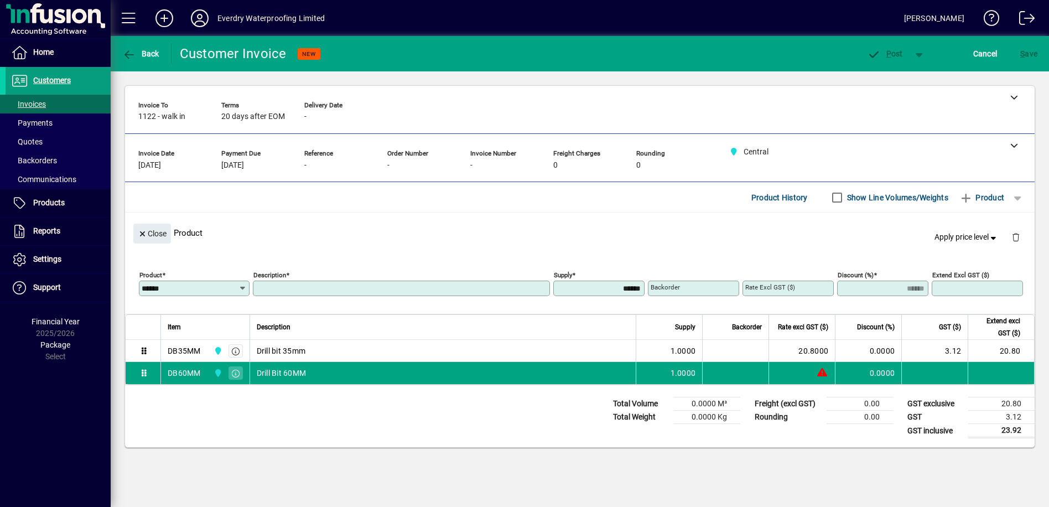 Image resolution: width=1049 pixels, height=507 pixels. What do you see at coordinates (32, 123) in the screenshot?
I see `span: Payments` at bounding box center [32, 123].